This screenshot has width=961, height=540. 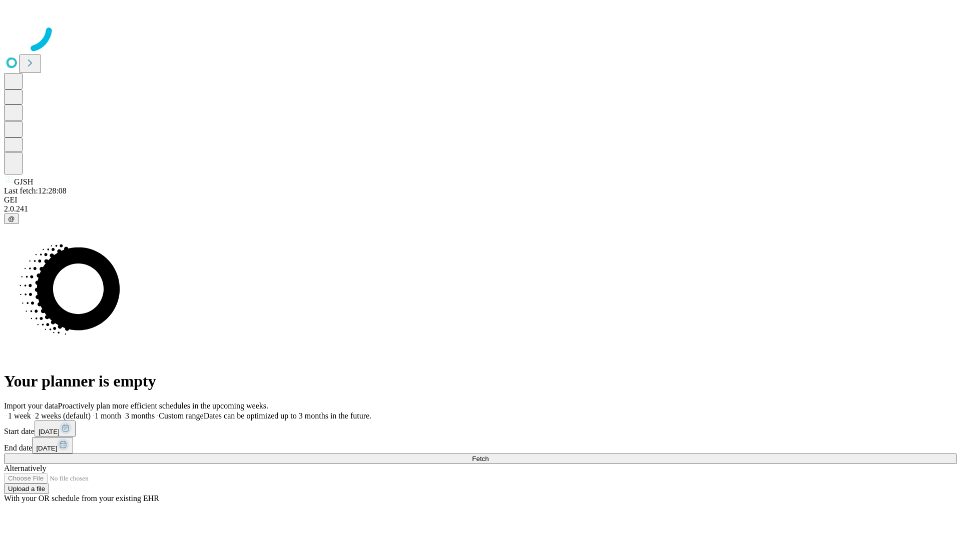 What do you see at coordinates (63, 416) in the screenshot?
I see `span: 2 weeks (default)` at bounding box center [63, 416].